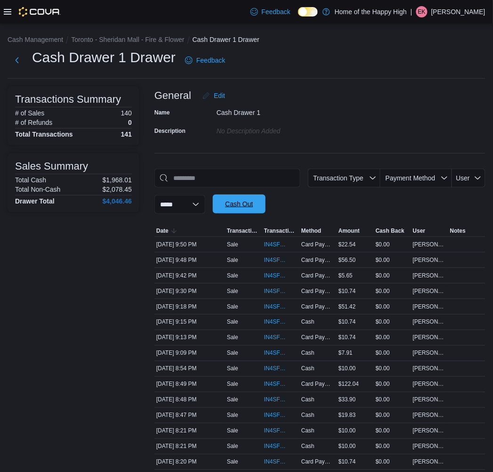 The height and width of the screenshot is (472, 493). I want to click on span: IN4SFK-17975742, so click(276, 353).